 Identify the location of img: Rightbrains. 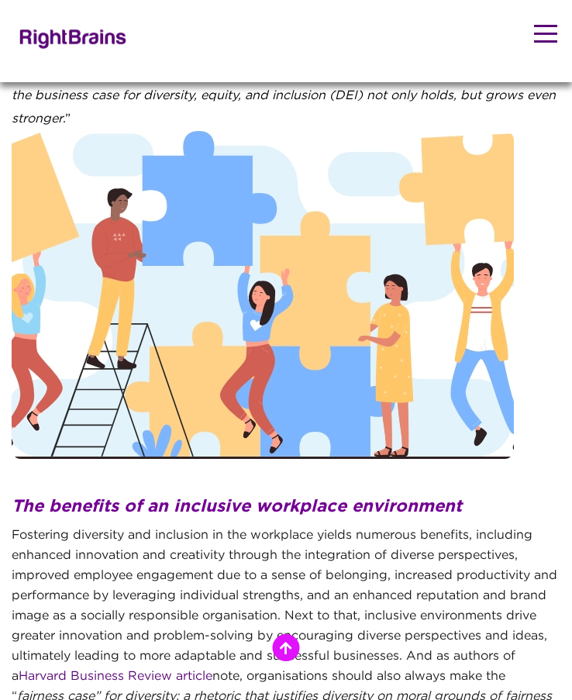
(70, 37).